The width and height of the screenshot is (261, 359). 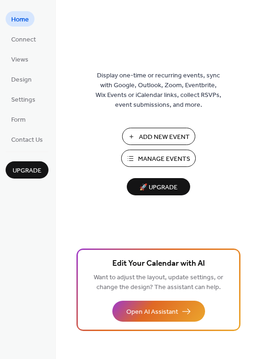 What do you see at coordinates (20, 19) in the screenshot?
I see `a: Home` at bounding box center [20, 19].